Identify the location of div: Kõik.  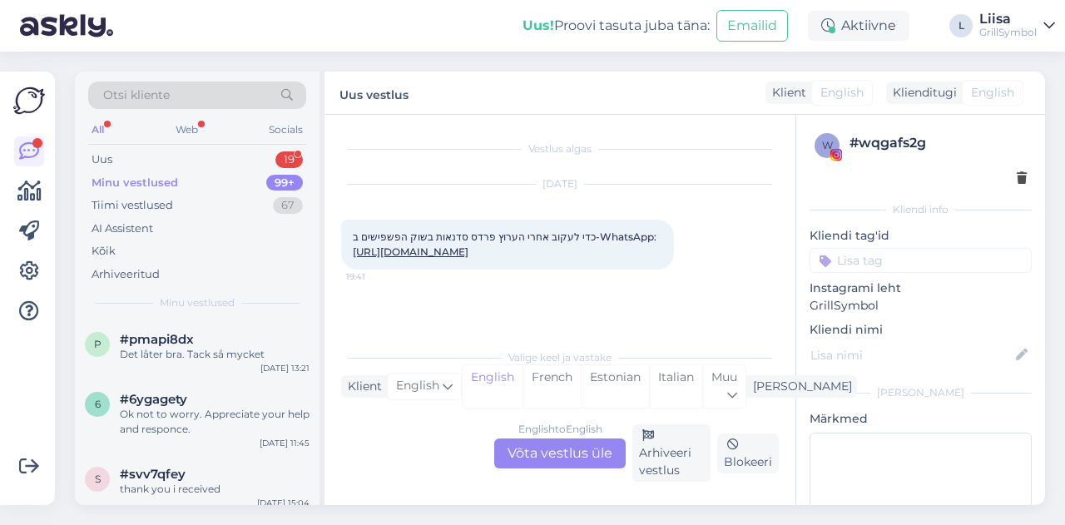
(103, 251).